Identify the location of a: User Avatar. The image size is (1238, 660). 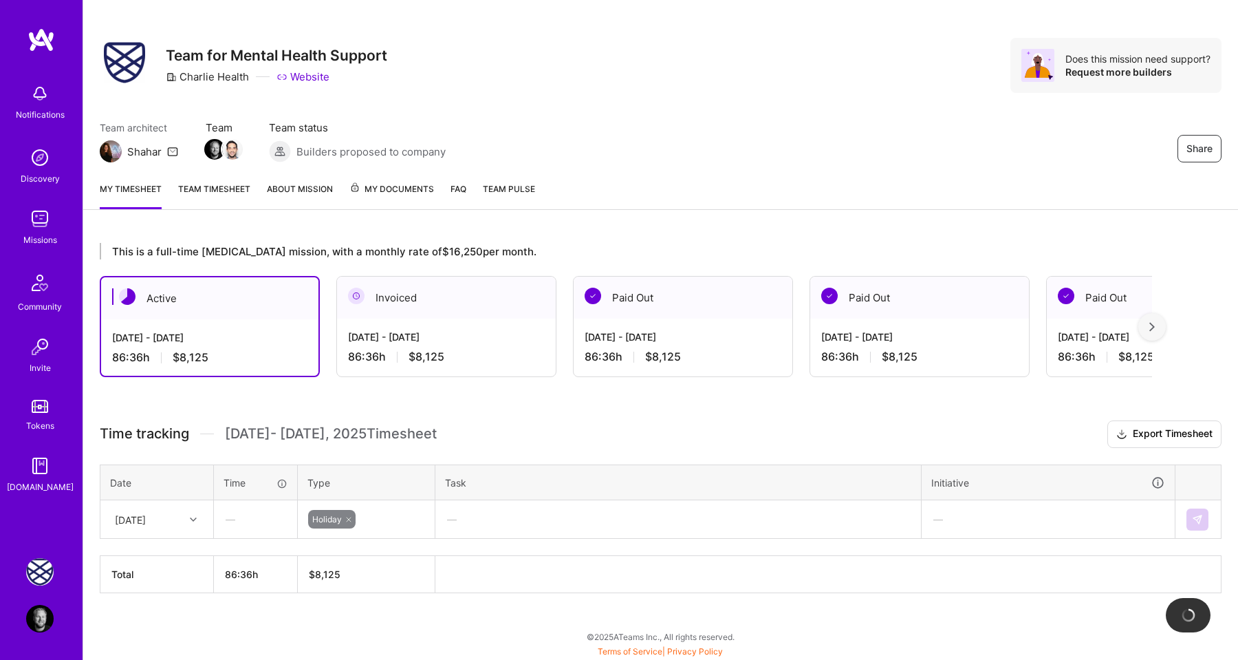
(40, 619).